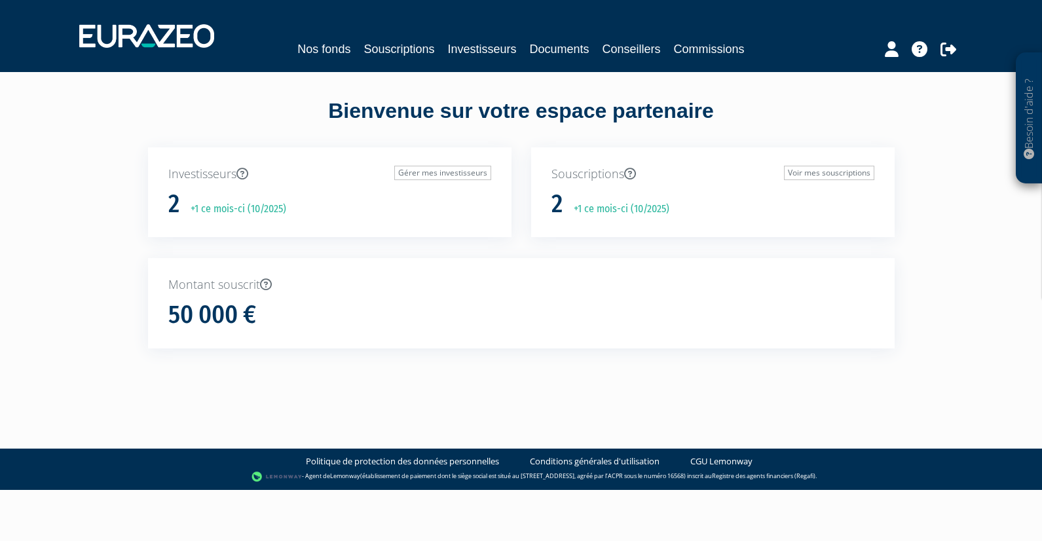  I want to click on a: Nos fonds, so click(323, 49).